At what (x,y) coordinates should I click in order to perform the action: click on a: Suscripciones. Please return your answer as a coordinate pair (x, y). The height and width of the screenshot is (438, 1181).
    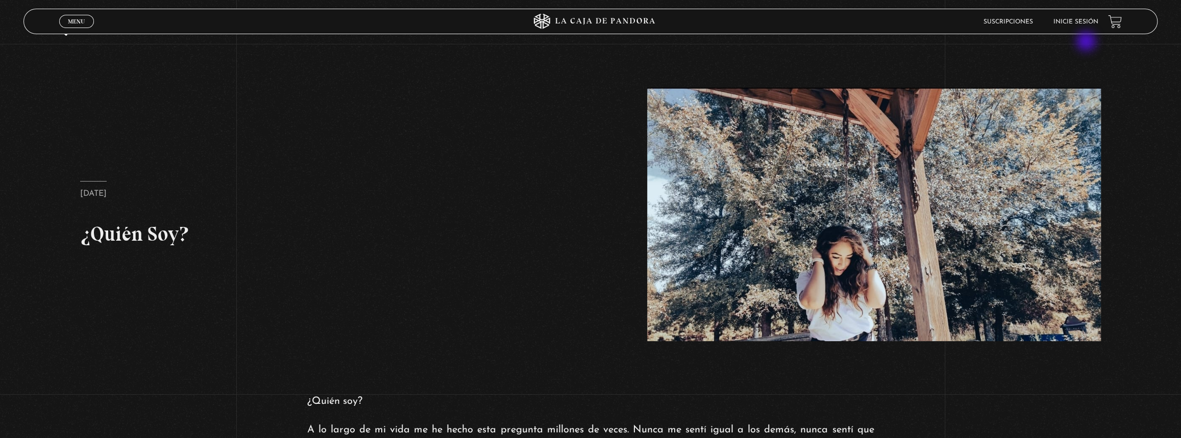
    Looking at the image, I should click on (1007, 22).